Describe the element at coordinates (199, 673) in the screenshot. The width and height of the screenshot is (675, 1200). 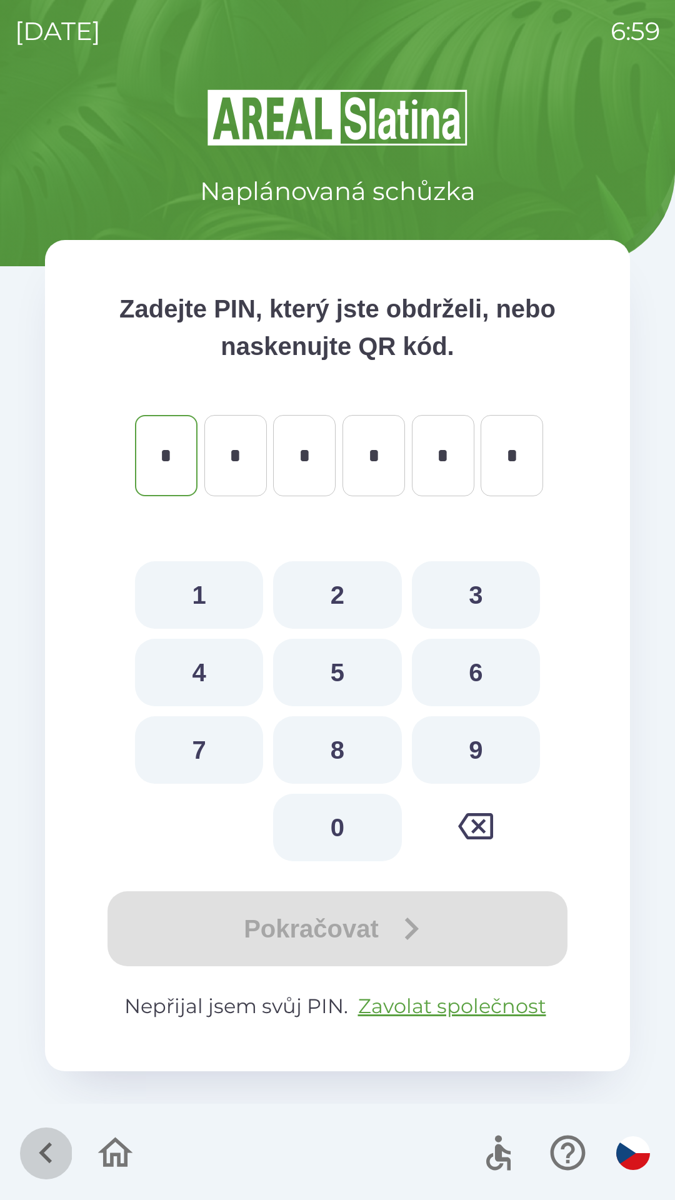
I see `button: 4` at that location.